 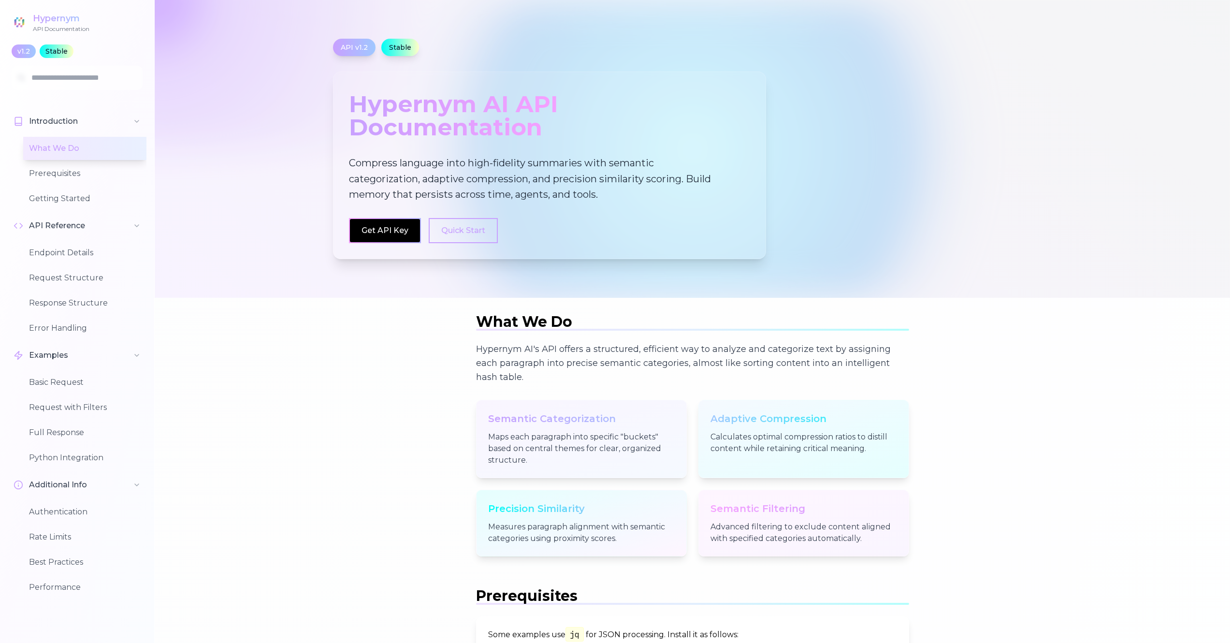 I want to click on button: Basic Request, so click(x=85, y=382).